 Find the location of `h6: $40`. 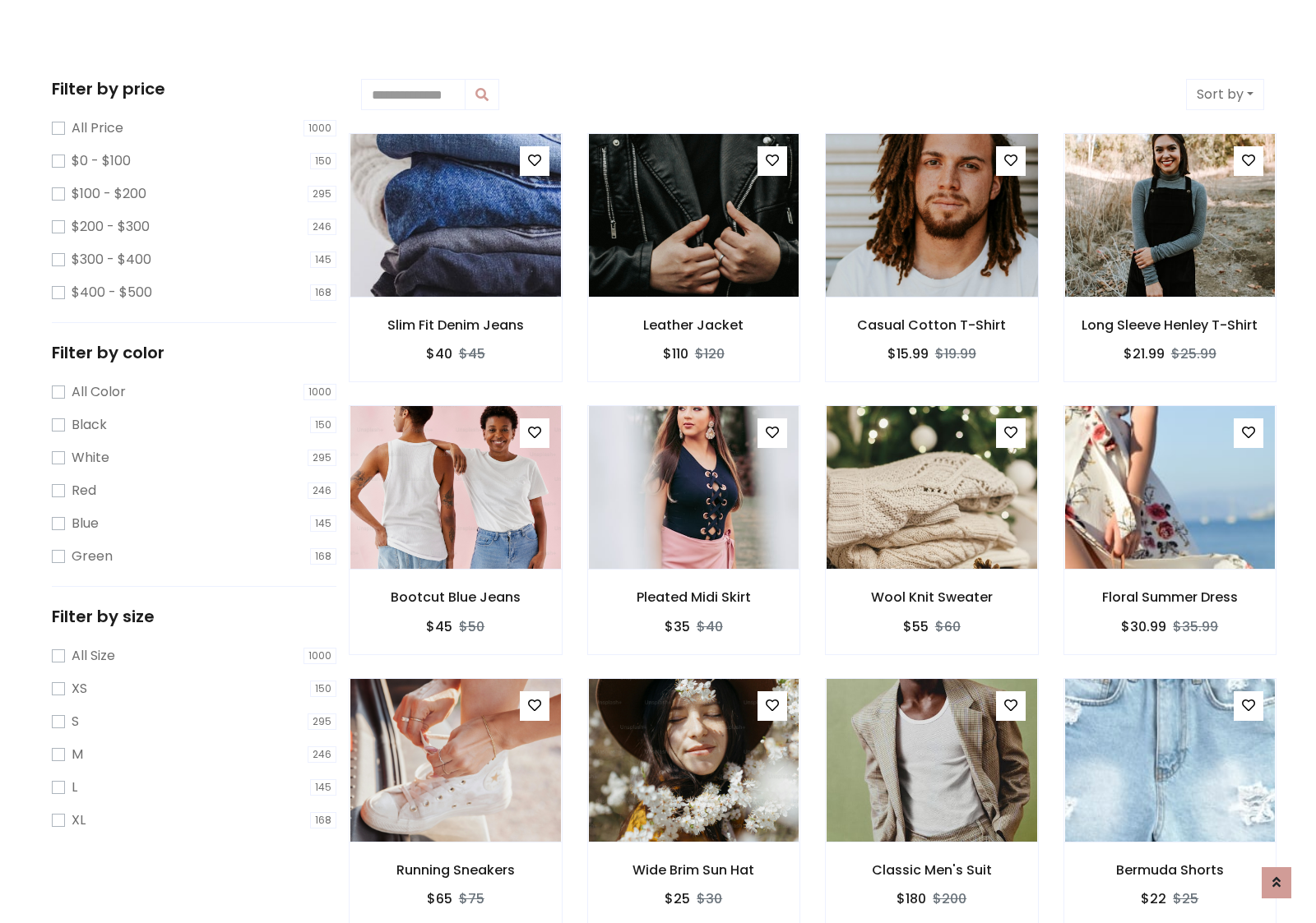

h6: $40 is located at coordinates (440, 353).